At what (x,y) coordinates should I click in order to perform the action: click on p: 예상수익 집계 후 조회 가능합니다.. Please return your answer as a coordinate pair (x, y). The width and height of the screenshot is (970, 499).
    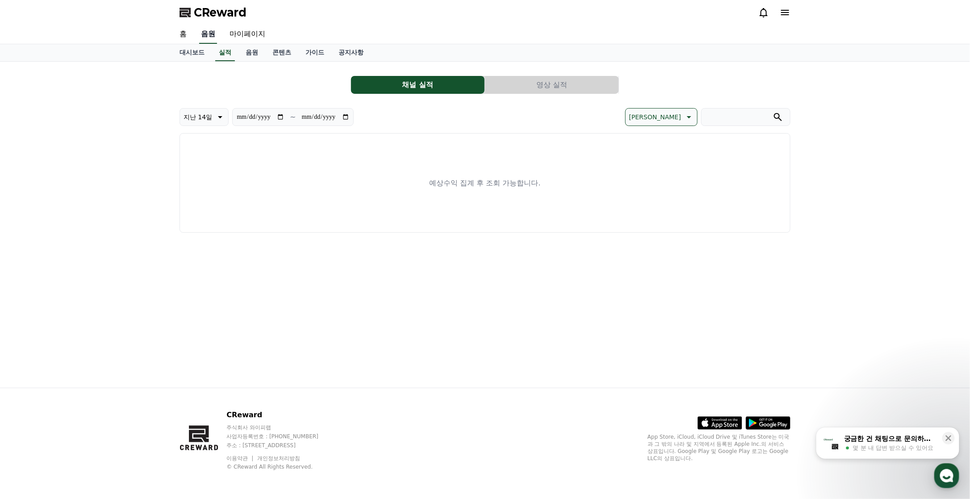
    Looking at the image, I should click on (485, 183).